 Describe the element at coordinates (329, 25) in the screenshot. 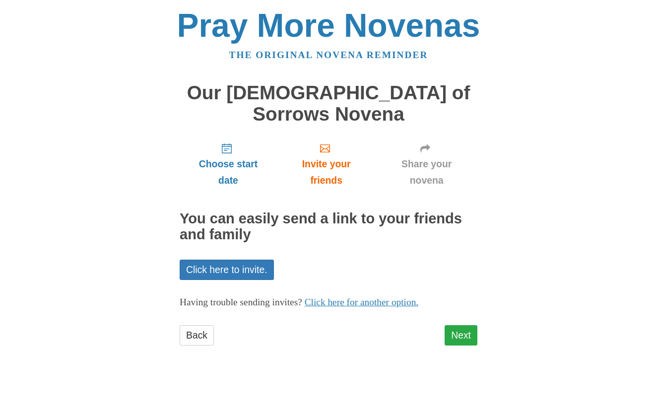

I see `a: Pray More Novenas` at that location.